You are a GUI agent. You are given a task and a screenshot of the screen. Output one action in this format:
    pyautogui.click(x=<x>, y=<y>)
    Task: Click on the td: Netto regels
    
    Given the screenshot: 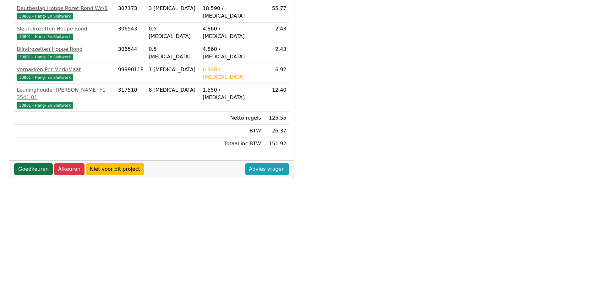 What is the action you would take?
    pyautogui.click(x=232, y=118)
    